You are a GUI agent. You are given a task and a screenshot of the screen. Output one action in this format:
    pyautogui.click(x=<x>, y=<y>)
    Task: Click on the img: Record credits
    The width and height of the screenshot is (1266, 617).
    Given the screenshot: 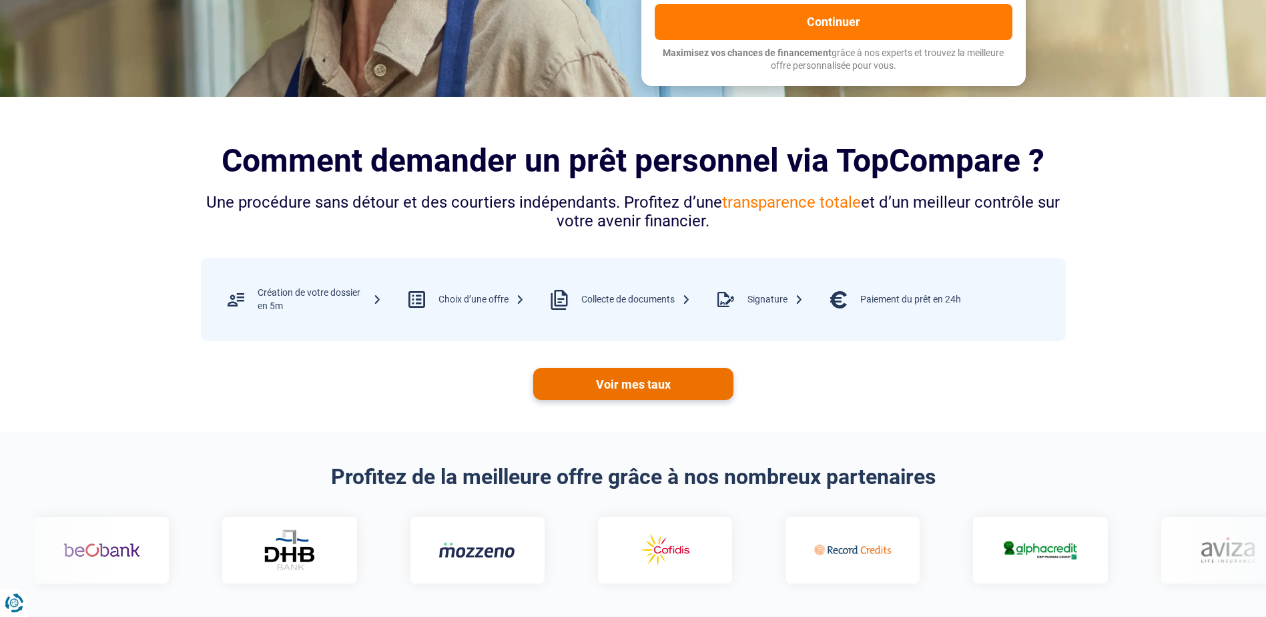 What is the action you would take?
    pyautogui.click(x=852, y=550)
    